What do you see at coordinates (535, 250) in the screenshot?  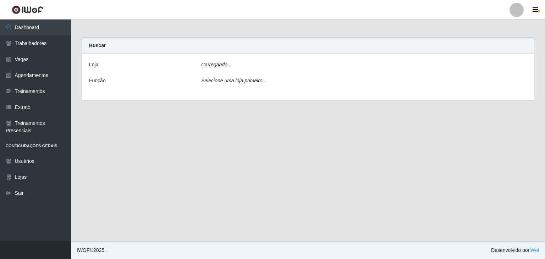 I see `a: iWof` at bounding box center [535, 250].